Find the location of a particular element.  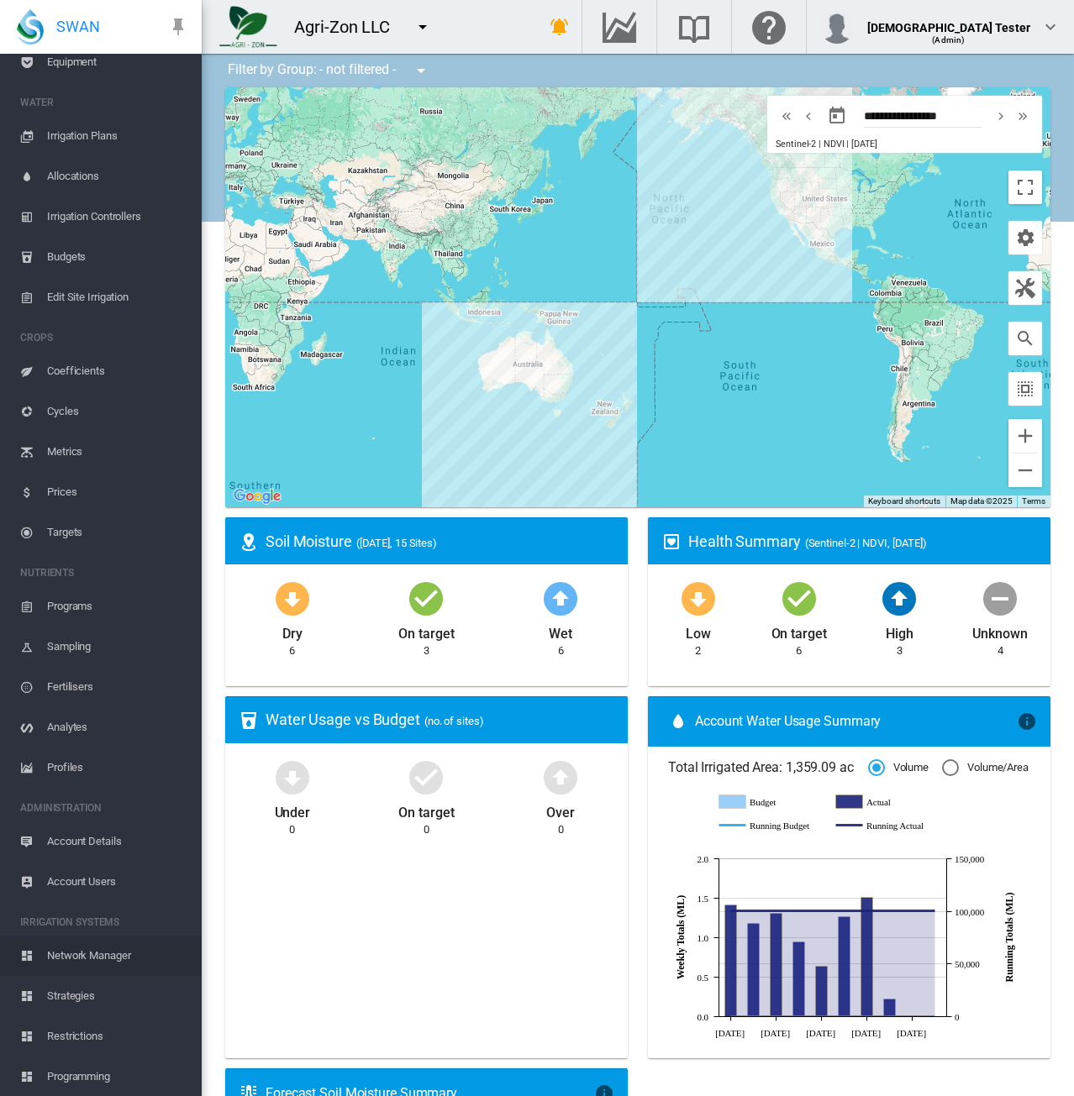

span: Account Water Usage Summary is located at coordinates (855, 722).